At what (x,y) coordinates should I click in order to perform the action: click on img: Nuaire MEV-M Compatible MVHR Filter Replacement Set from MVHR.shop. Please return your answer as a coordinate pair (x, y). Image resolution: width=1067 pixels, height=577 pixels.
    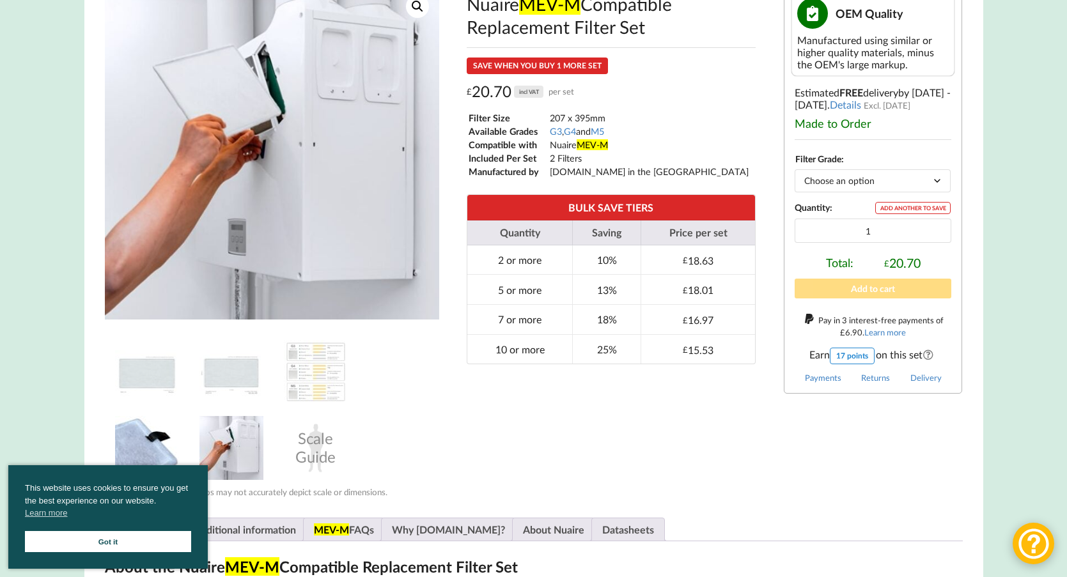
    Looking at the image, I should click on (147, 372).